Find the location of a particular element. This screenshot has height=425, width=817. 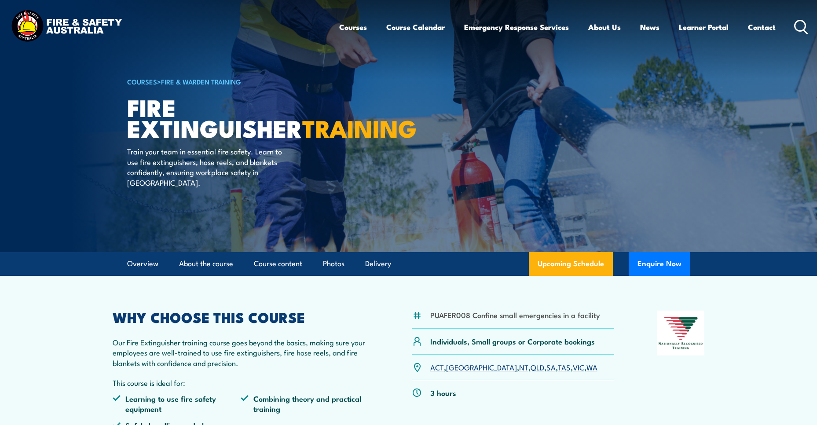

strong: TRAINING is located at coordinates (360, 127).